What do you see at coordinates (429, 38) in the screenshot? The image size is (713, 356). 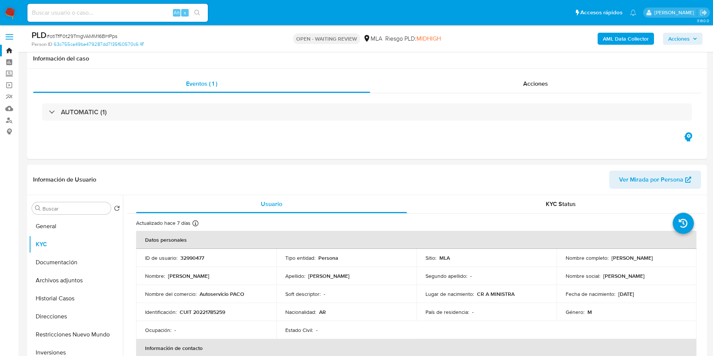 I see `span: MIDHIGH` at bounding box center [429, 38].